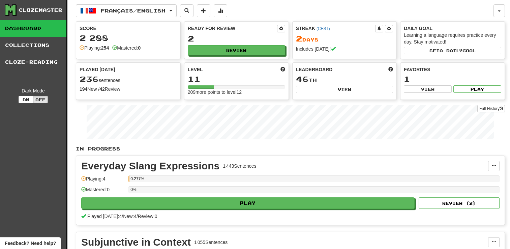  Describe the element at coordinates (128, 38) in the screenshot. I see `div: 2 288` at that location.